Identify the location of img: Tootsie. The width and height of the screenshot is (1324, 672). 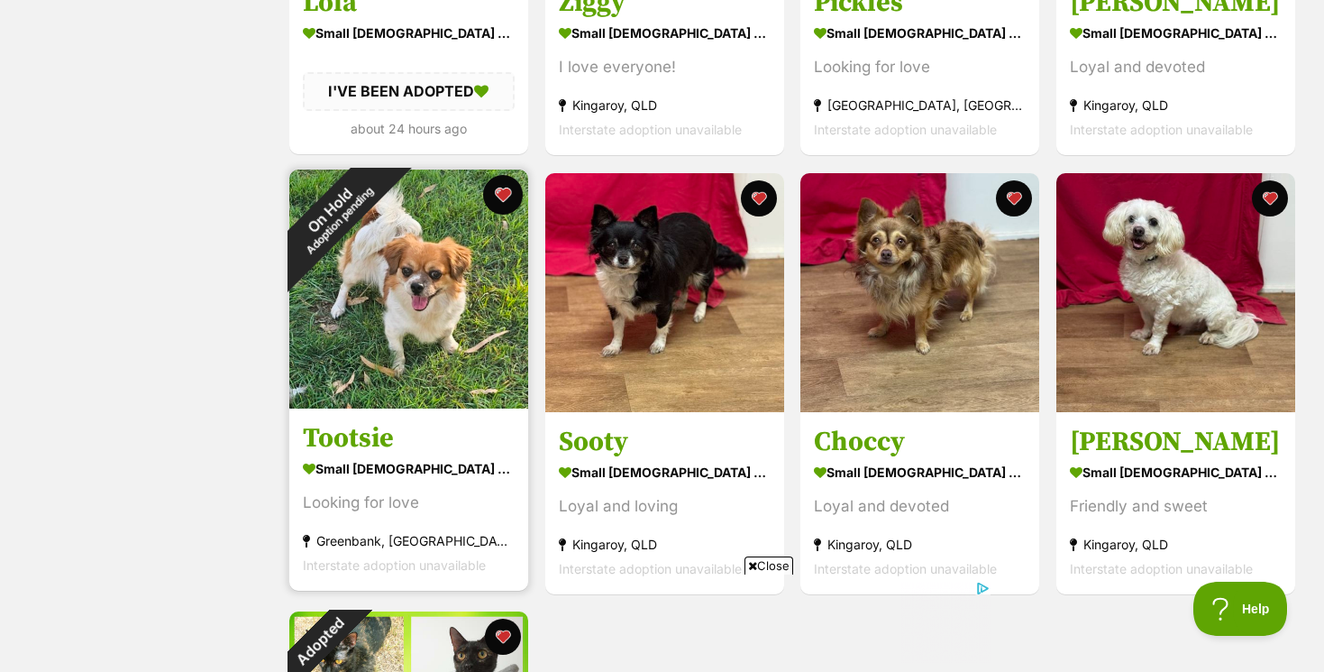
(408, 288).